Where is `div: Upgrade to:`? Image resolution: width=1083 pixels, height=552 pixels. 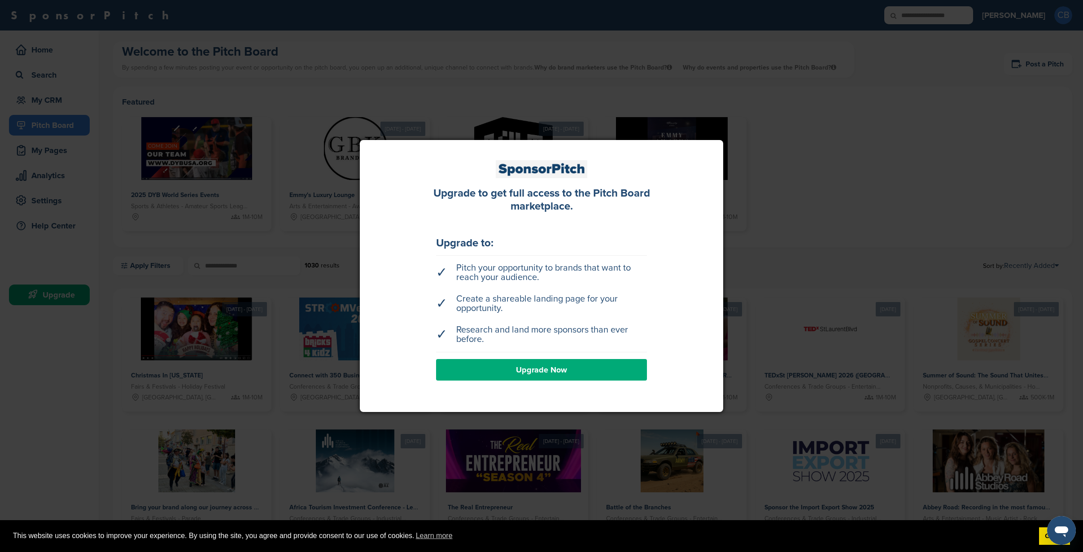 div: Upgrade to: is located at coordinates (541, 243).